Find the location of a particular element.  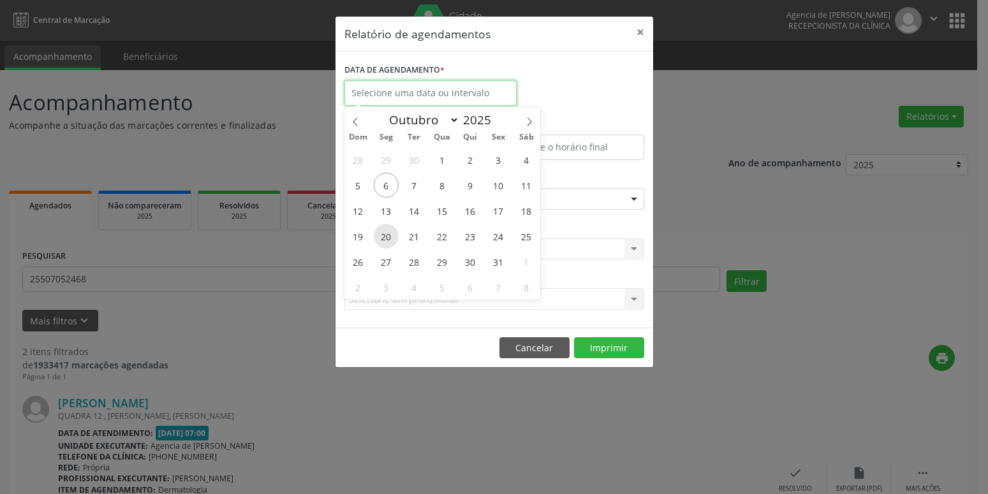

button: Imprimir is located at coordinates (609, 348).